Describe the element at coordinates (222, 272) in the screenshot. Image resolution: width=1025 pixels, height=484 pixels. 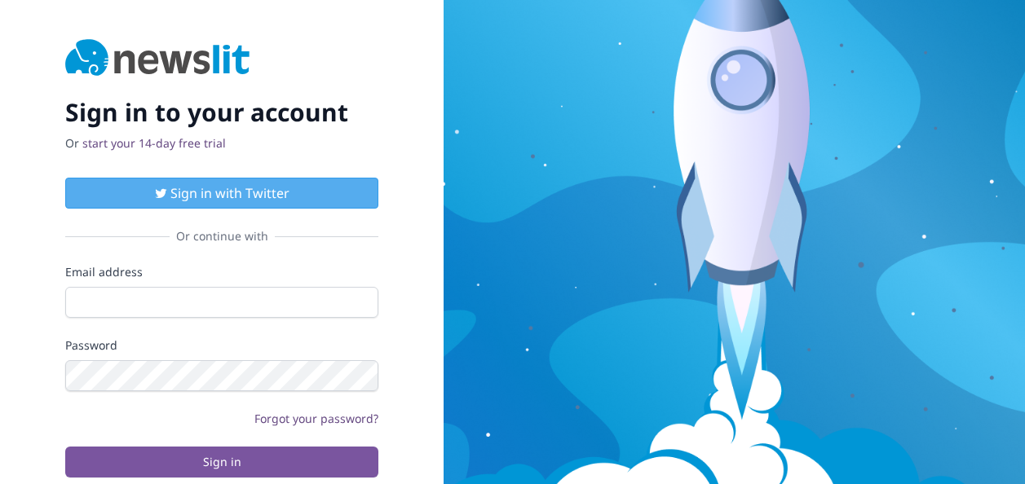
I see `label: Email address` at that location.